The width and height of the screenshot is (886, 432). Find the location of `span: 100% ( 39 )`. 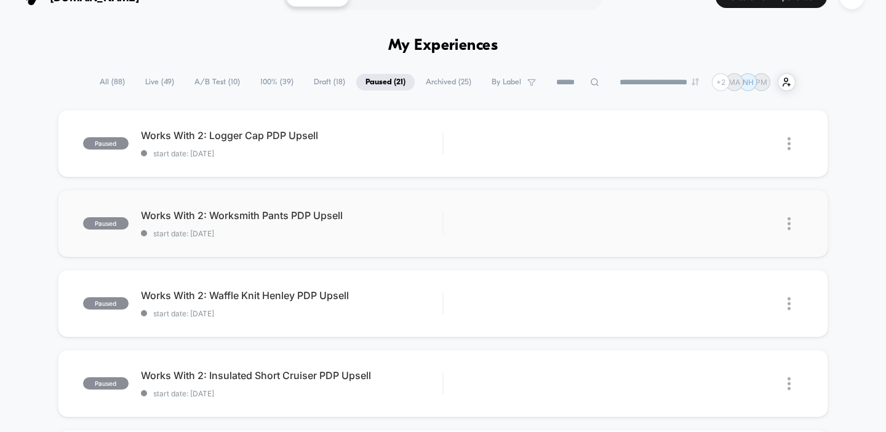

span: 100% ( 39 ) is located at coordinates (277, 82).